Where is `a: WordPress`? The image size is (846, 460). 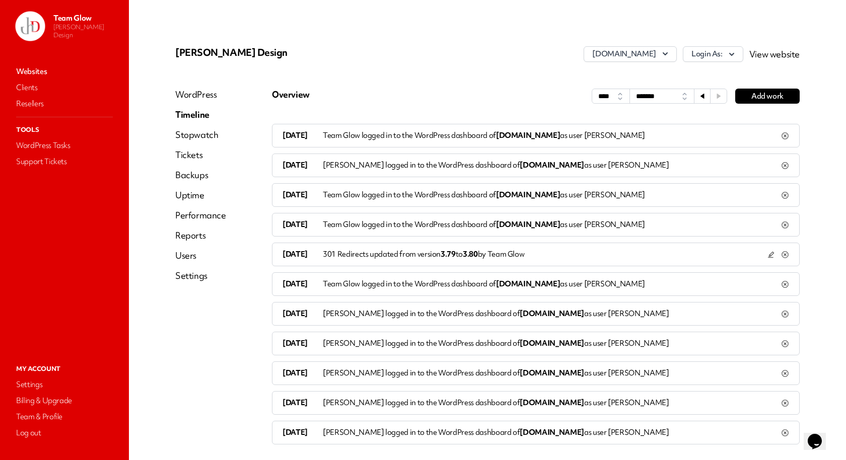 a: WordPress is located at coordinates (200, 95).